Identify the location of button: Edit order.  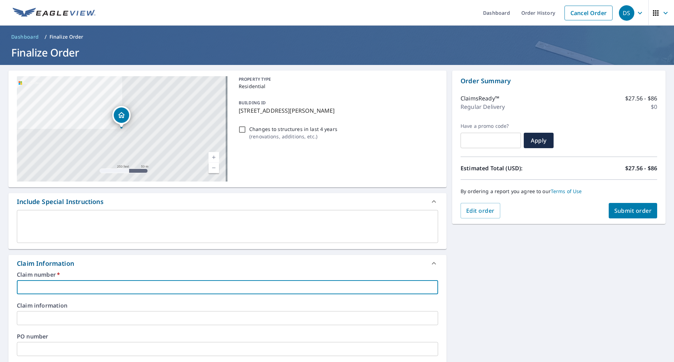
(481, 211).